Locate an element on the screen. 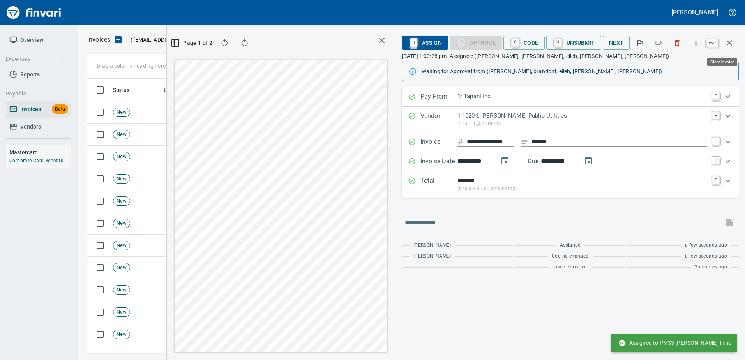 This screenshot has height=360, width=745. span: Reports is located at coordinates (30, 74).